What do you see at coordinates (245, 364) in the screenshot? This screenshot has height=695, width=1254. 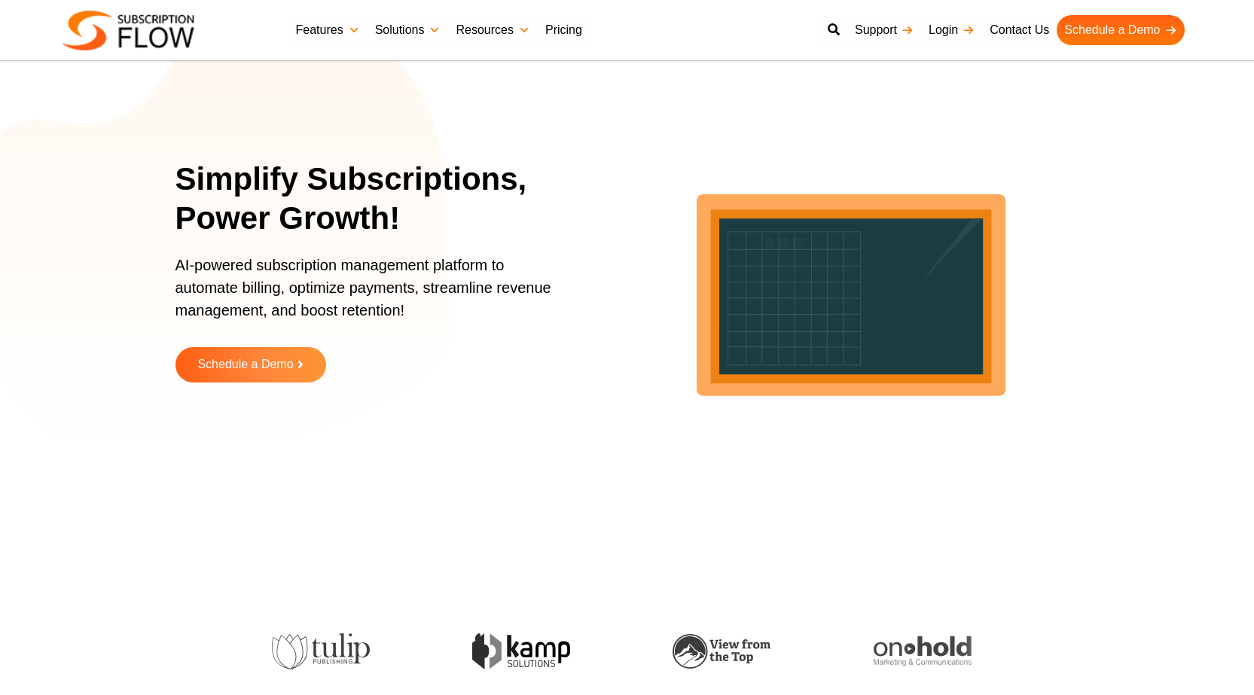 I see `span: Schedule a Demo` at bounding box center [245, 364].